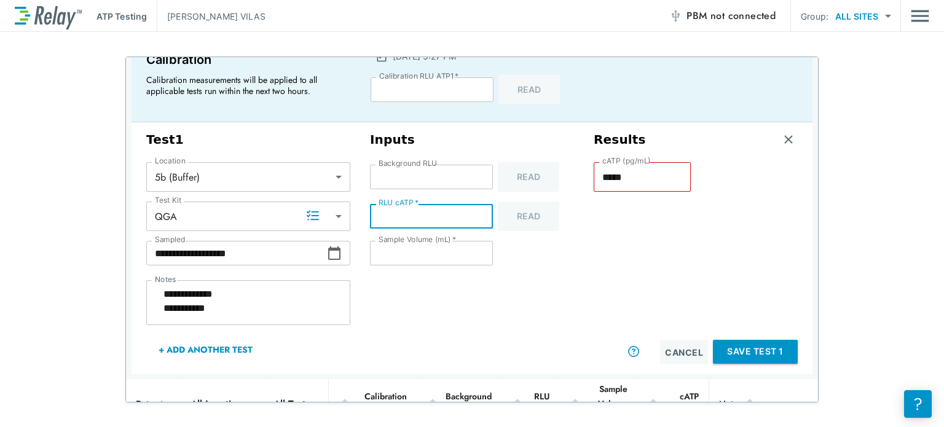  What do you see at coordinates (398, 203) in the screenshot?
I see `label: RLU cATP` at bounding box center [398, 203].